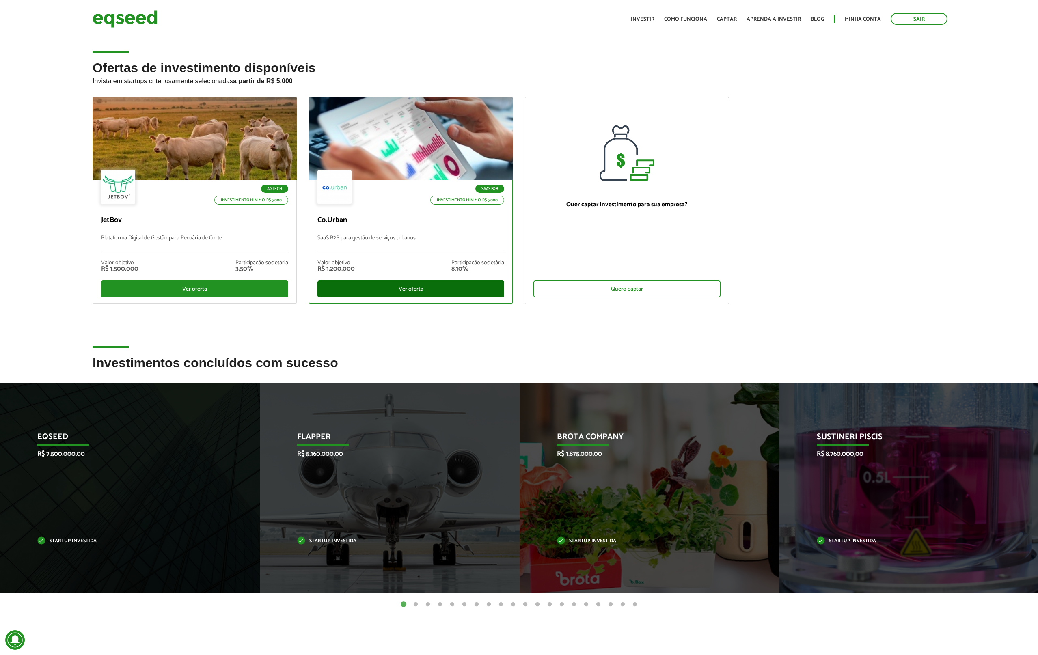 This screenshot has width=1038, height=655. I want to click on p: Agtech, so click(274, 189).